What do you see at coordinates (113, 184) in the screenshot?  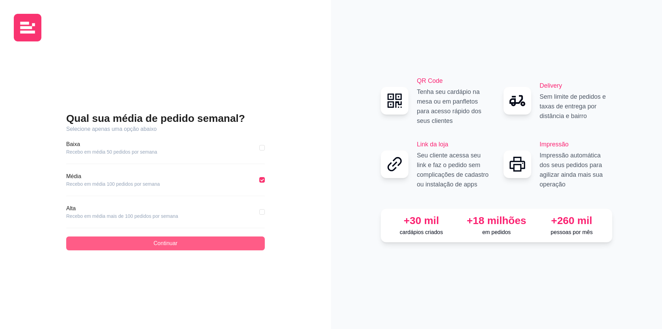 I see `article: Recebo em média 100 pedidos por semana` at bounding box center [113, 184].